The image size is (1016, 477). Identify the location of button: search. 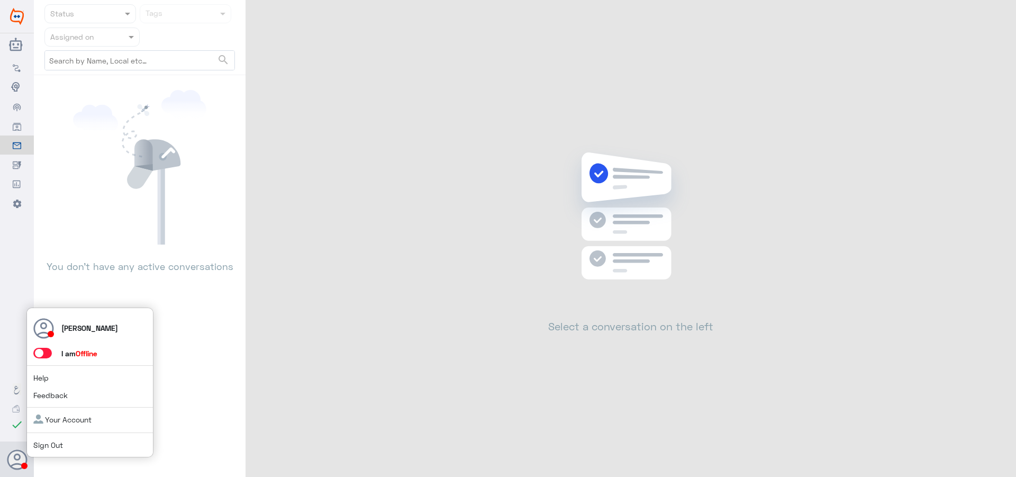
(223, 60).